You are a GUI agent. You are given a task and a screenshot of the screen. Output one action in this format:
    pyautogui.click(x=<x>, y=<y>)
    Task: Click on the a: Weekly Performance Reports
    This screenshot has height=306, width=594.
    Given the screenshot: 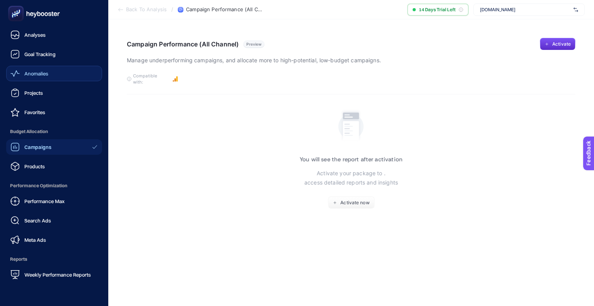 What is the action you would take?
    pyautogui.click(x=54, y=274)
    